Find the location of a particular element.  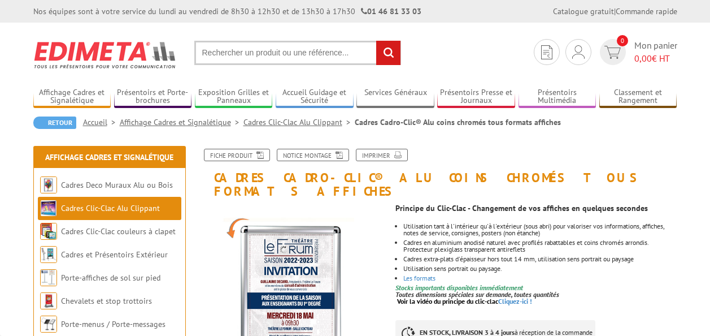

strong: 01 46 81 33 03 is located at coordinates (391, 11).